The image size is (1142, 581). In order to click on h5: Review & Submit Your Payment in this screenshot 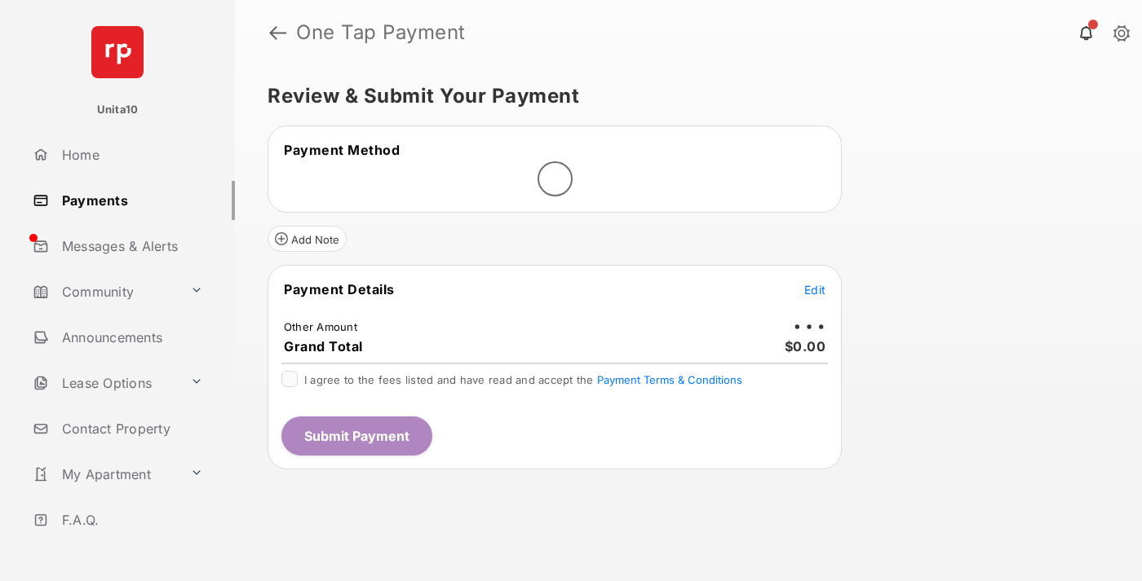, I will do `click(682, 96)`.